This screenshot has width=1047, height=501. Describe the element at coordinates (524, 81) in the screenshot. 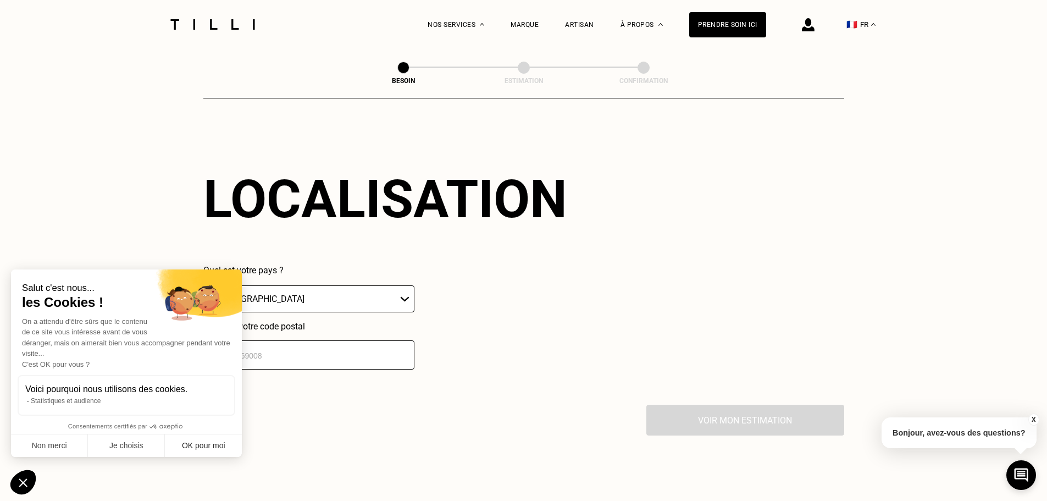

I see `div: Estimation` at that location.